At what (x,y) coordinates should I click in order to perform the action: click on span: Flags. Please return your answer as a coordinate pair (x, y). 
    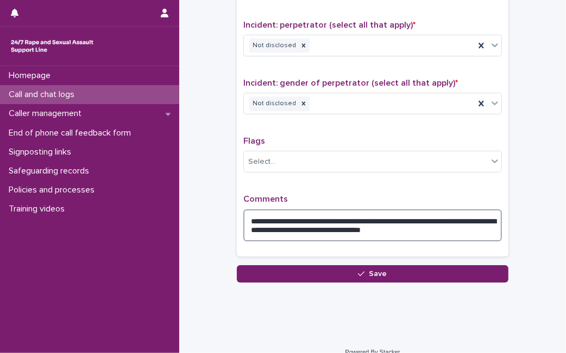
    Looking at the image, I should click on (254, 141).